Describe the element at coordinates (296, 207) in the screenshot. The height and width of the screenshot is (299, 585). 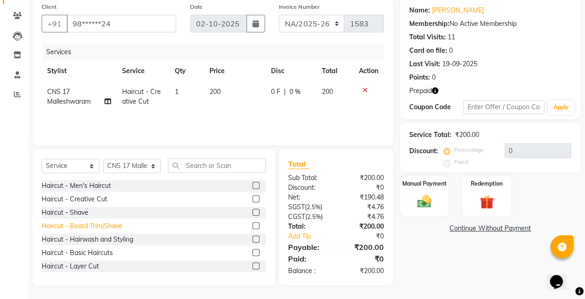
I see `span: SGST` at that location.